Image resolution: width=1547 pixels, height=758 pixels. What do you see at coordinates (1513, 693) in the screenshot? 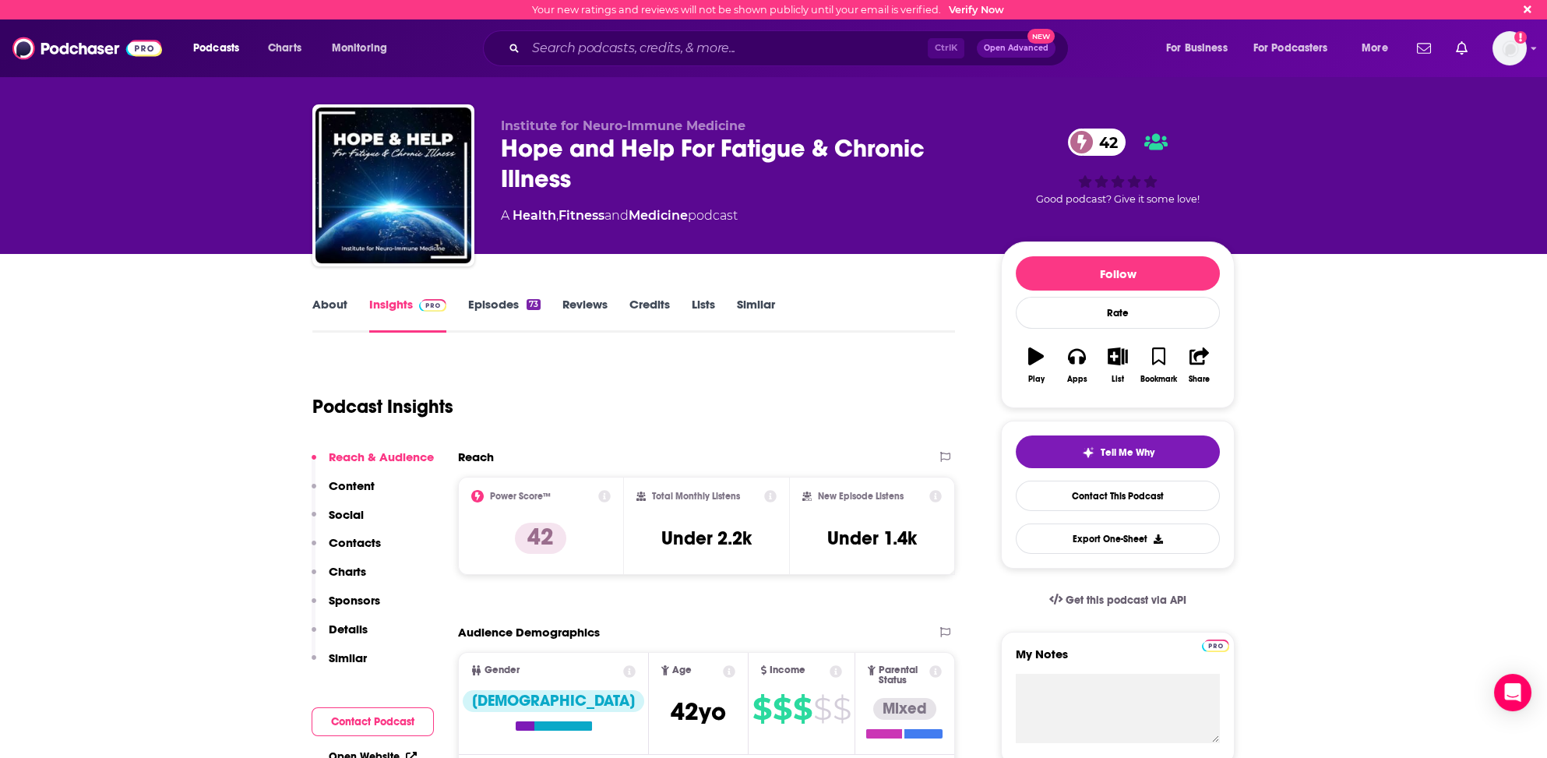
I see `div: Open Intercom Messenger` at bounding box center [1513, 693].